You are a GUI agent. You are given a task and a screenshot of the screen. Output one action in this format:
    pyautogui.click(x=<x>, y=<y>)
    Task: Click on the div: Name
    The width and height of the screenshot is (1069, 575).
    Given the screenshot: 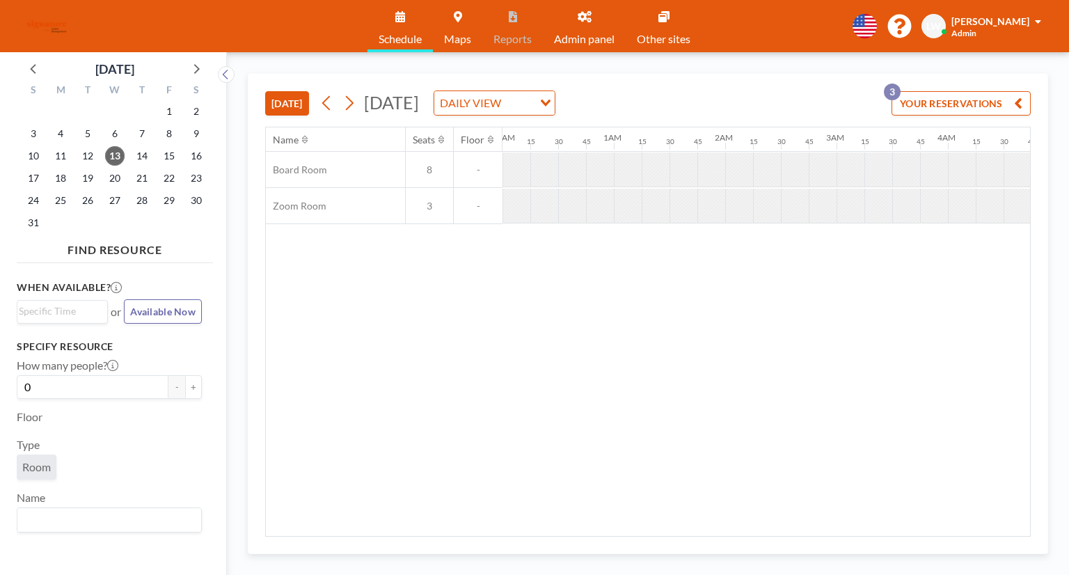 What is the action you would take?
    pyautogui.click(x=285, y=140)
    